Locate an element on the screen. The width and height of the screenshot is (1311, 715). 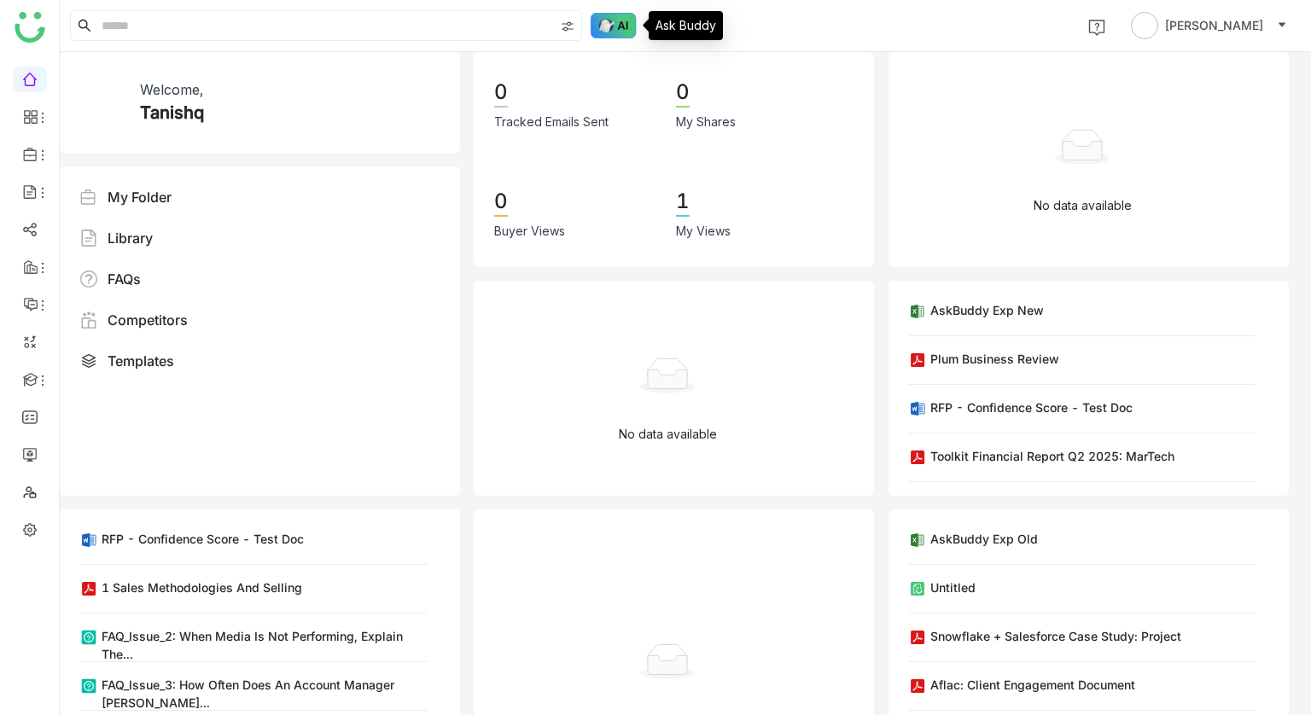
div: FAQ_Issue_2: When media is not performing, explain the... is located at coordinates (264, 645).